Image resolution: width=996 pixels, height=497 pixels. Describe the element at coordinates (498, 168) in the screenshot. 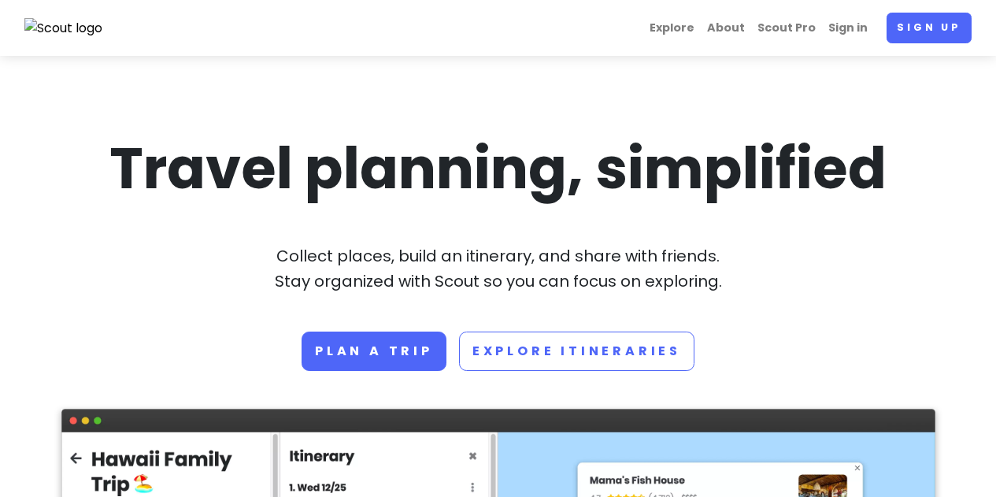

I see `h1: Travel planning, simplified` at that location.